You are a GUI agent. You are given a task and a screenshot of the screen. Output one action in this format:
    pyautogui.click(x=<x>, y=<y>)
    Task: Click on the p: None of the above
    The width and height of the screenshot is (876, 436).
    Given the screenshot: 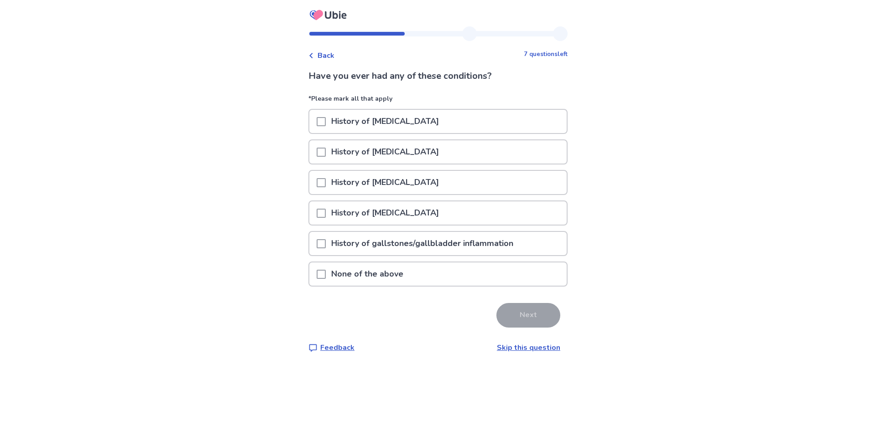 What is the action you would take?
    pyautogui.click(x=367, y=274)
    